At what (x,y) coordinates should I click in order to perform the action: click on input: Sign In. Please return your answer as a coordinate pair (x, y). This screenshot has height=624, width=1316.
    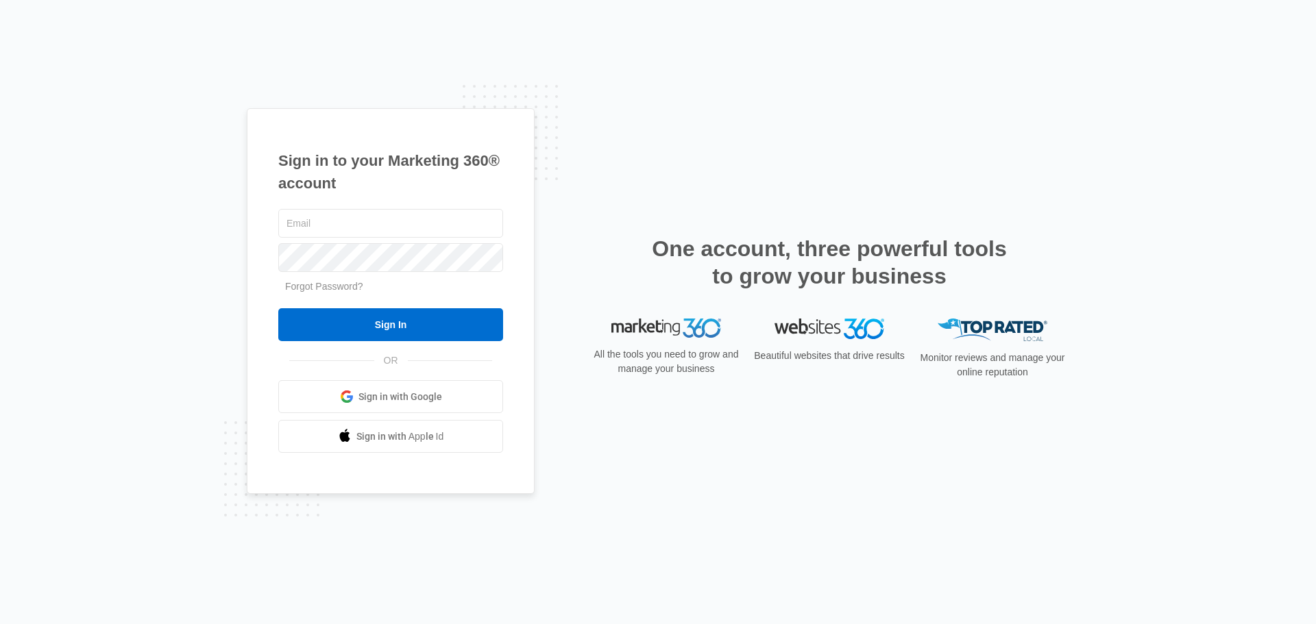
    Looking at the image, I should click on (391, 325).